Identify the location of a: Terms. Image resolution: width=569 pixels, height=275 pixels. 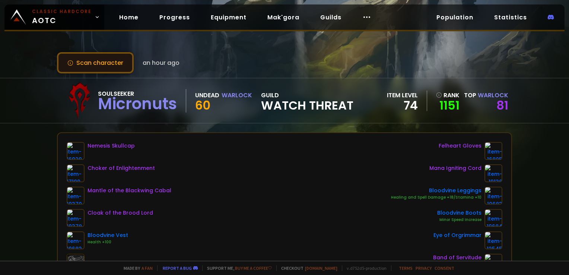
(406, 268).